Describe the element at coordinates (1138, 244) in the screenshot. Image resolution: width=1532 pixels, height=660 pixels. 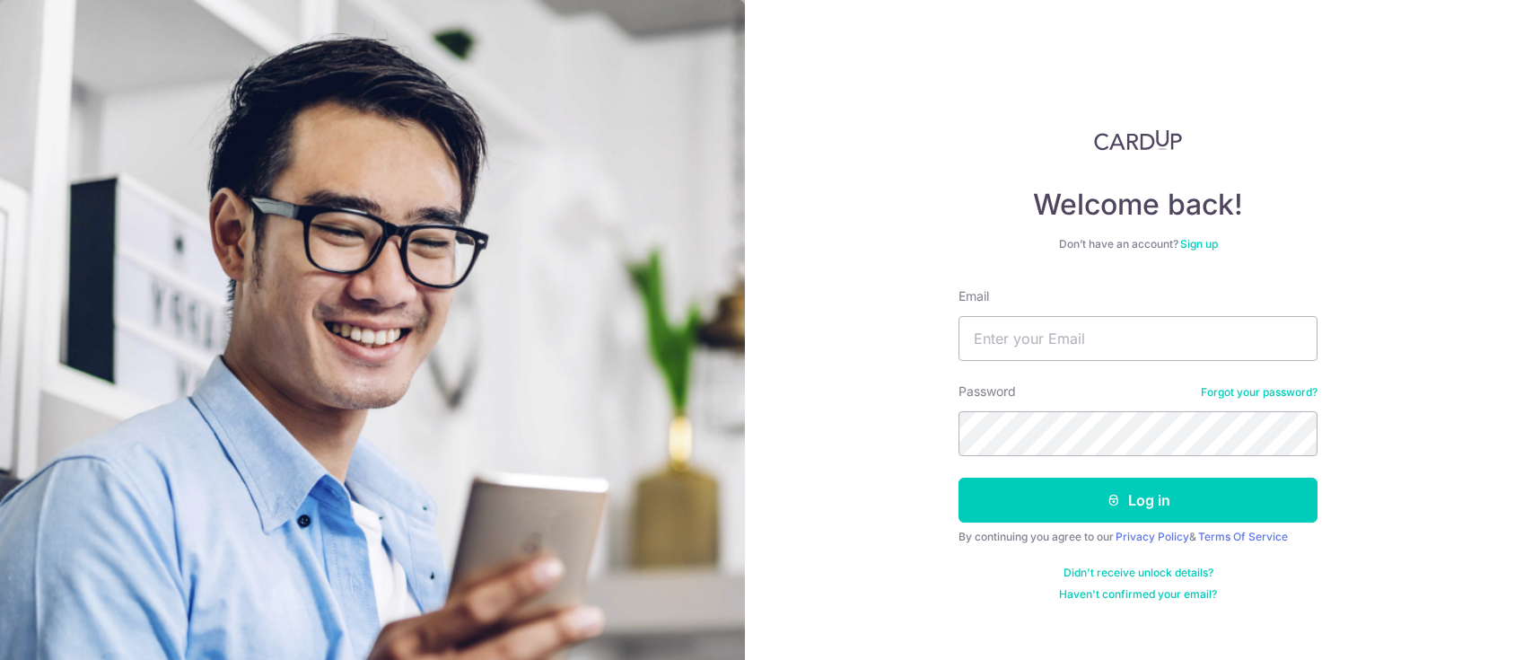
I see `div: Don’t have an account?` at that location.